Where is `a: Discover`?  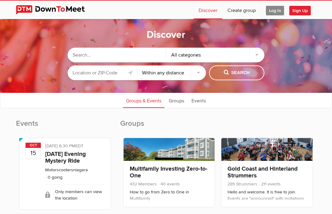 a: Discover is located at coordinates (208, 10).